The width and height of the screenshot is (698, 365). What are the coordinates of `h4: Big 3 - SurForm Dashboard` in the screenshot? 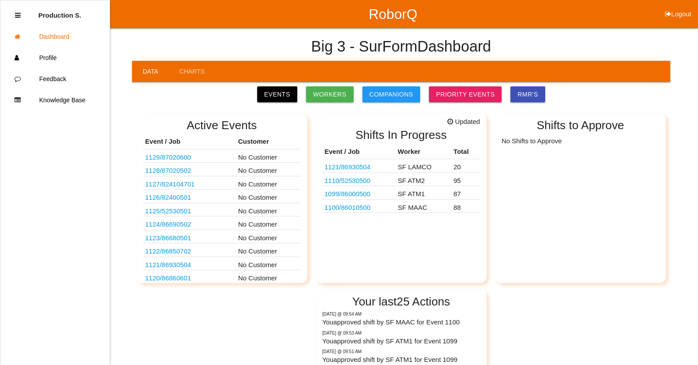 It's located at (401, 47).